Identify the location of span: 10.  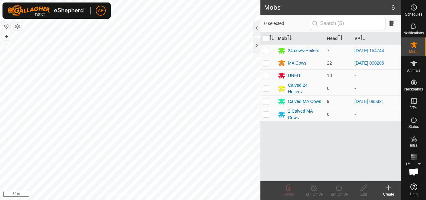
(330, 75).